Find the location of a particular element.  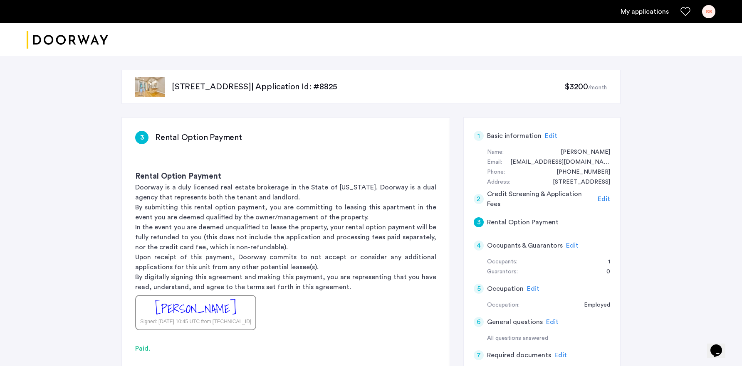

div: 936 Kerlerec Street is located at coordinates (577, 183).